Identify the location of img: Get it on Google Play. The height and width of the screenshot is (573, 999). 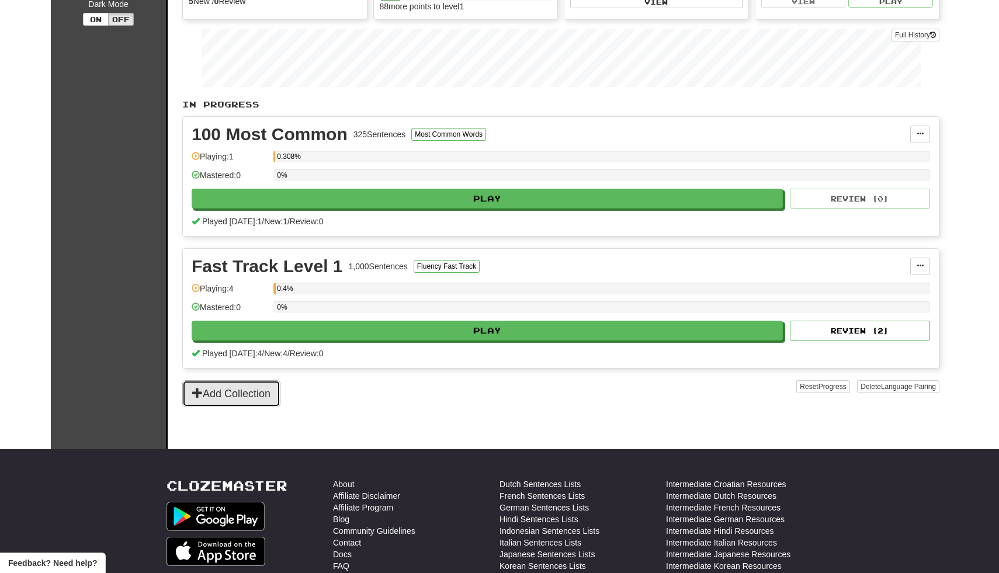
(216, 517).